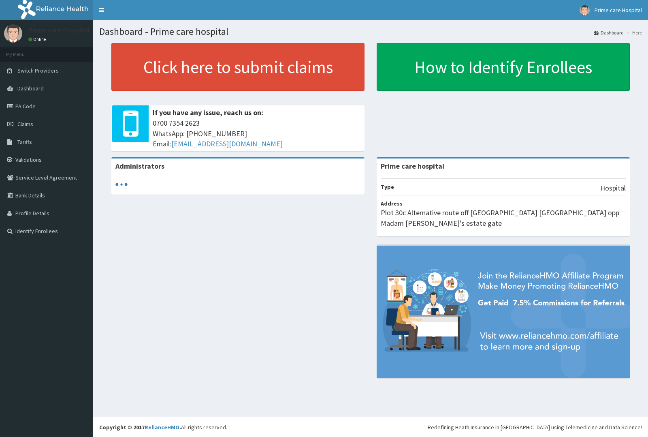  Describe the element at coordinates (162, 427) in the screenshot. I see `a: RelianceHMO` at that location.